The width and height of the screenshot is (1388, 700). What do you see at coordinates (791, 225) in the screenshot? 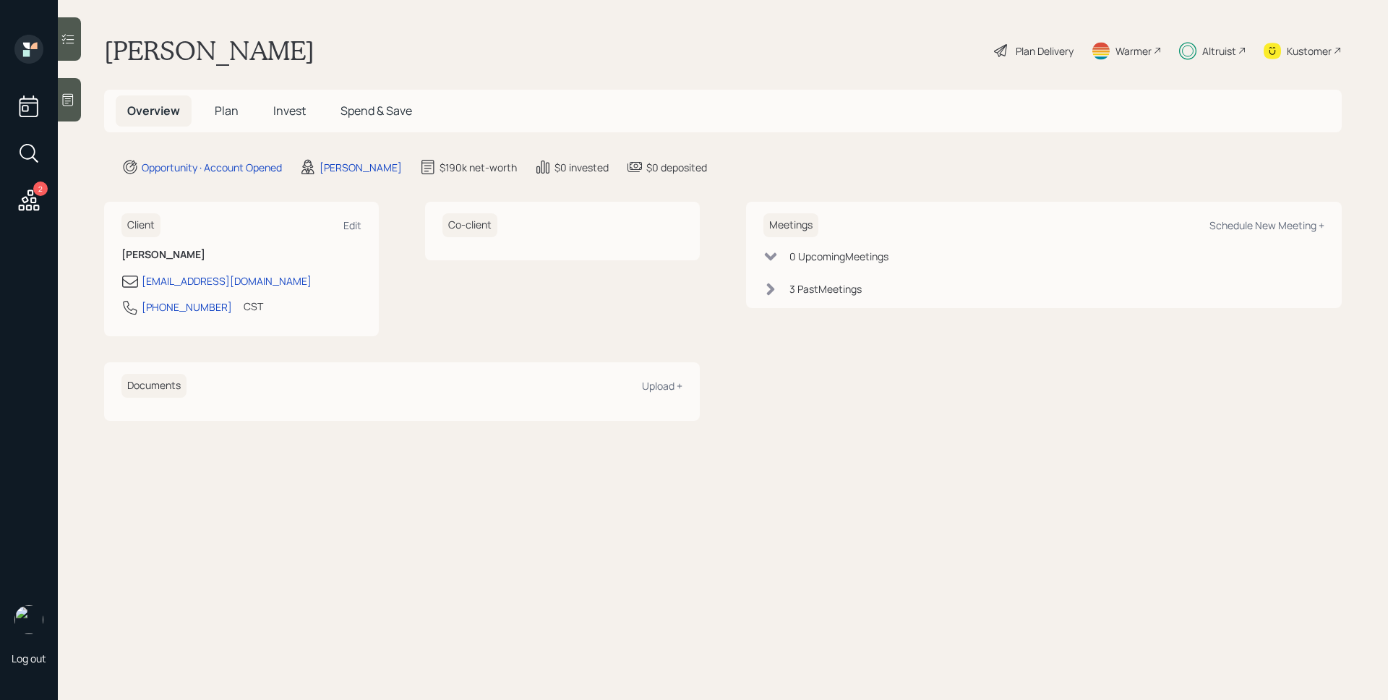
I see `h6: Meetings` at bounding box center [791, 225].